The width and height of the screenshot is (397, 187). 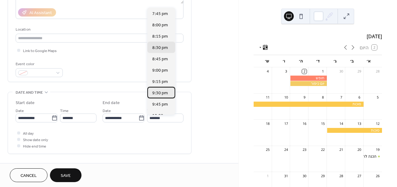 What do you see at coordinates (160, 48) in the screenshot?
I see `span: 8:30 pm` at bounding box center [160, 48].